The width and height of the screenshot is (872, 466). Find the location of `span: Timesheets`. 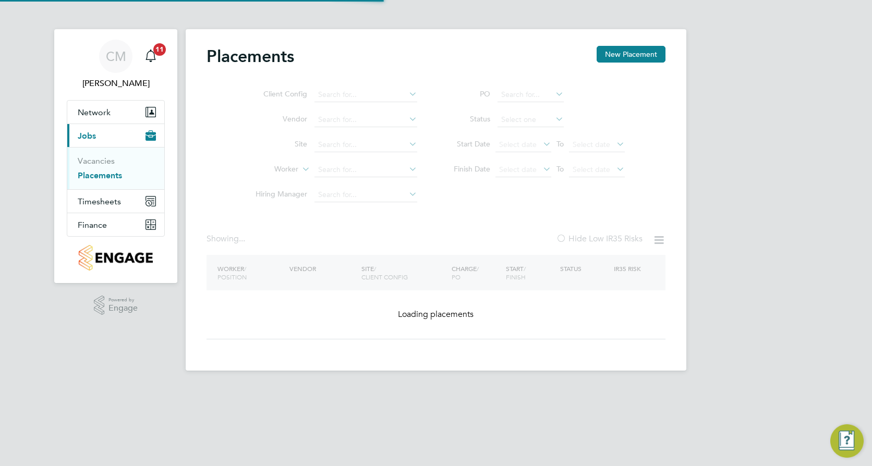

span: Timesheets is located at coordinates (99, 201).